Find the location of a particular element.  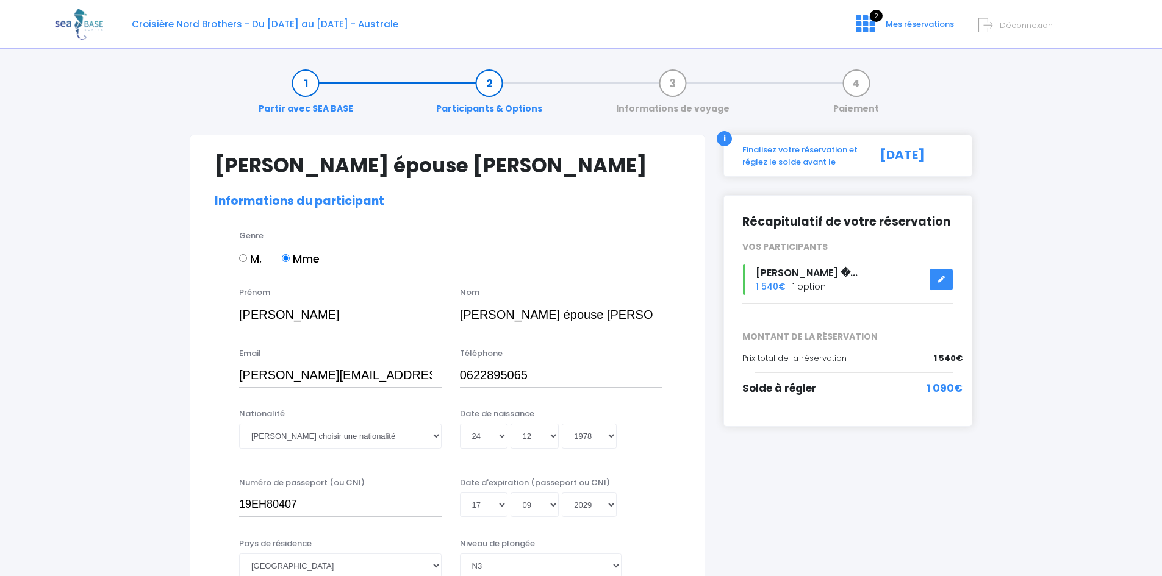

a: Informations de voyage is located at coordinates (673, 96).